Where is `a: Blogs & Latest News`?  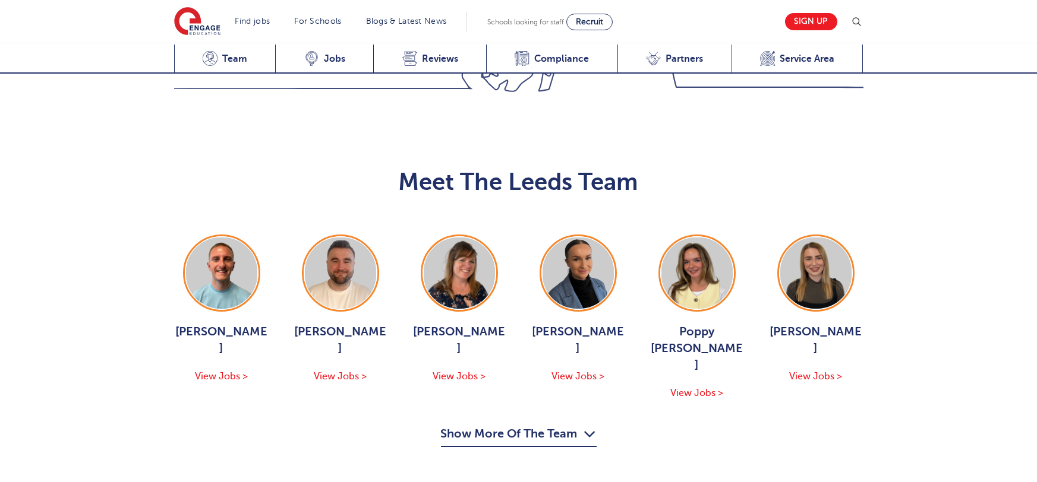
a: Blogs & Latest News is located at coordinates (406, 21).